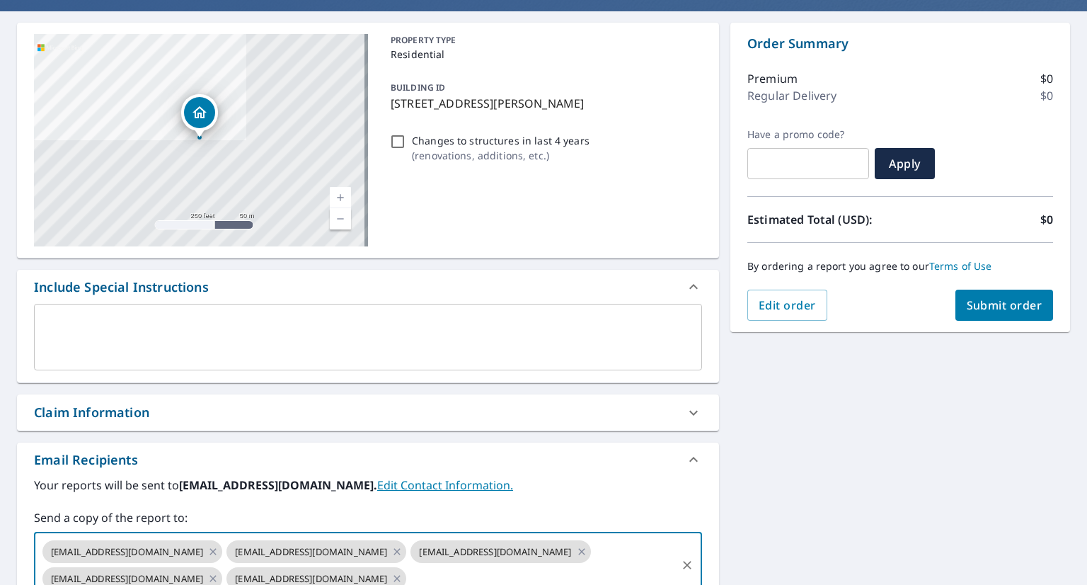  Describe the element at coordinates (418, 87) in the screenshot. I see `p: BUILDING ID` at that location.